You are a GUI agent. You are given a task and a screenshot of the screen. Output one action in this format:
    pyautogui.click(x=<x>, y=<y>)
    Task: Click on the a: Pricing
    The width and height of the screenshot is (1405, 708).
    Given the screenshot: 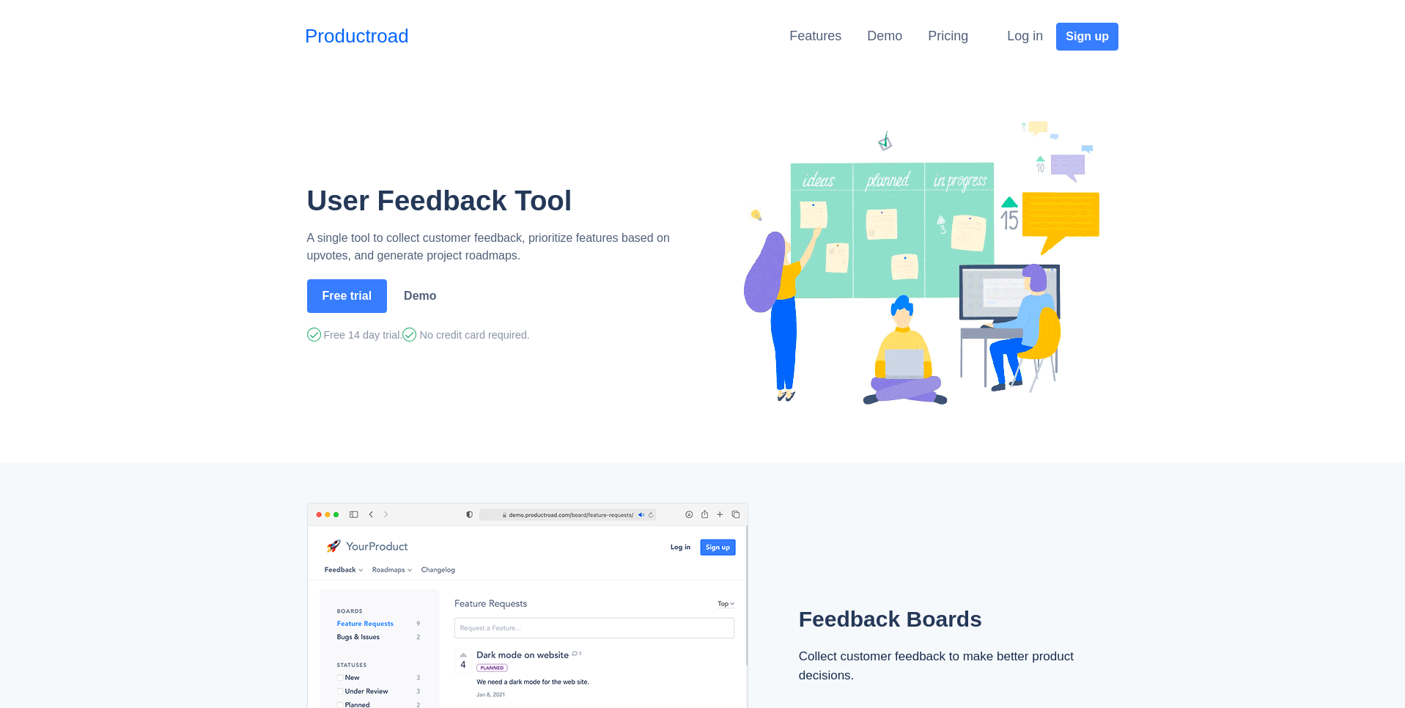 What is the action you would take?
    pyautogui.click(x=948, y=36)
    